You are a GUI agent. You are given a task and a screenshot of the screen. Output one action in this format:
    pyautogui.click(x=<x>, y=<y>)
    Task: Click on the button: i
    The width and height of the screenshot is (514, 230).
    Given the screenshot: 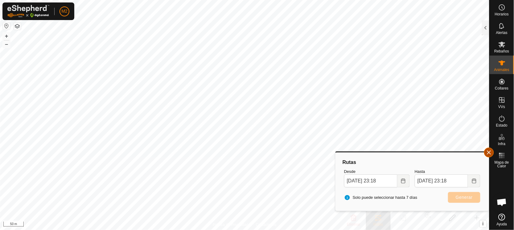 What is the action you would take?
    pyautogui.click(x=483, y=224)
    